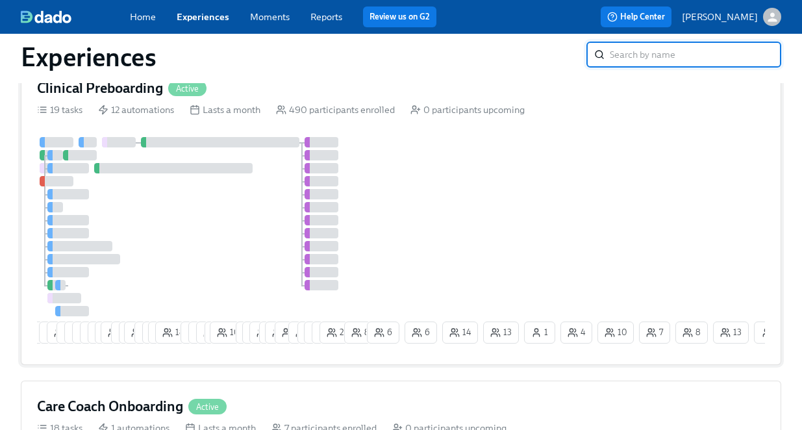 This screenshot has width=802, height=430. Describe the element at coordinates (460, 332) in the screenshot. I see `span: 14` at that location.